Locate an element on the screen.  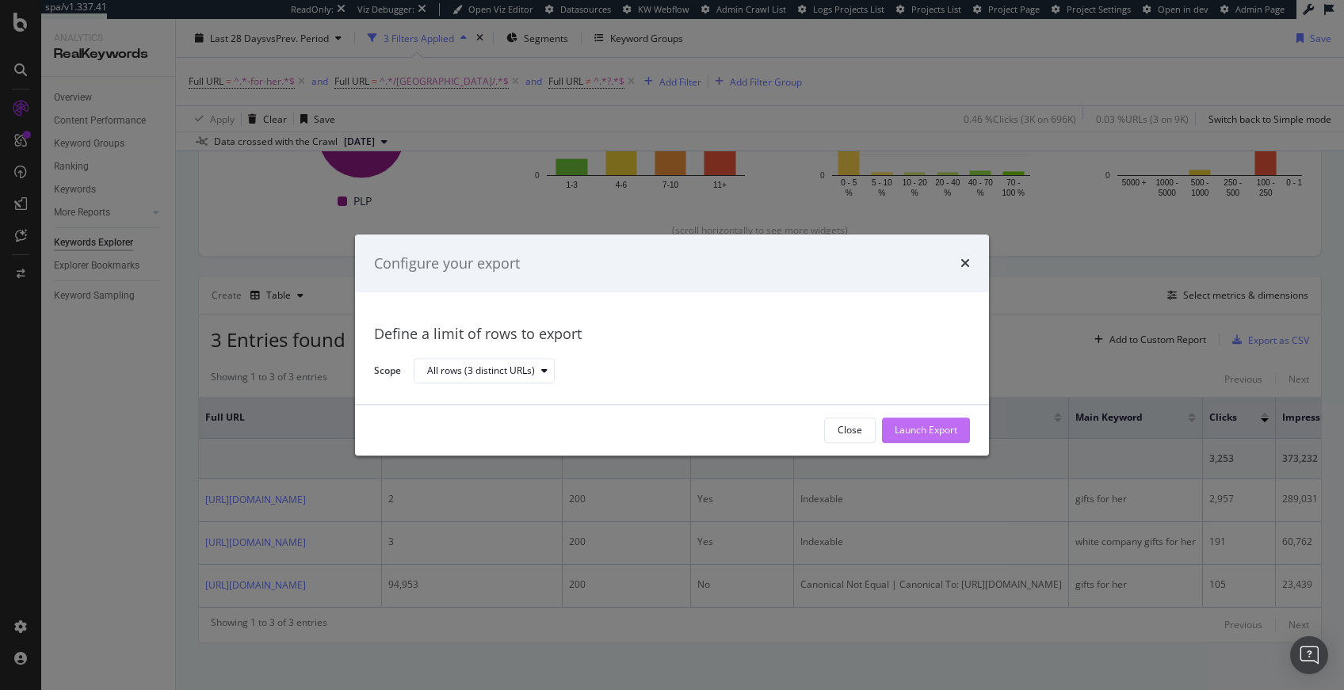
div: Open Intercom Messenger is located at coordinates (1309, 655).